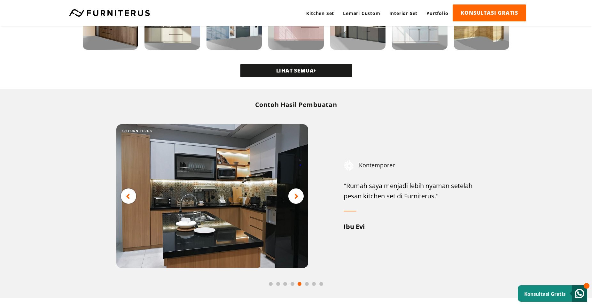  I want to click on a: KONSULTASI GRATIS, so click(489, 13).